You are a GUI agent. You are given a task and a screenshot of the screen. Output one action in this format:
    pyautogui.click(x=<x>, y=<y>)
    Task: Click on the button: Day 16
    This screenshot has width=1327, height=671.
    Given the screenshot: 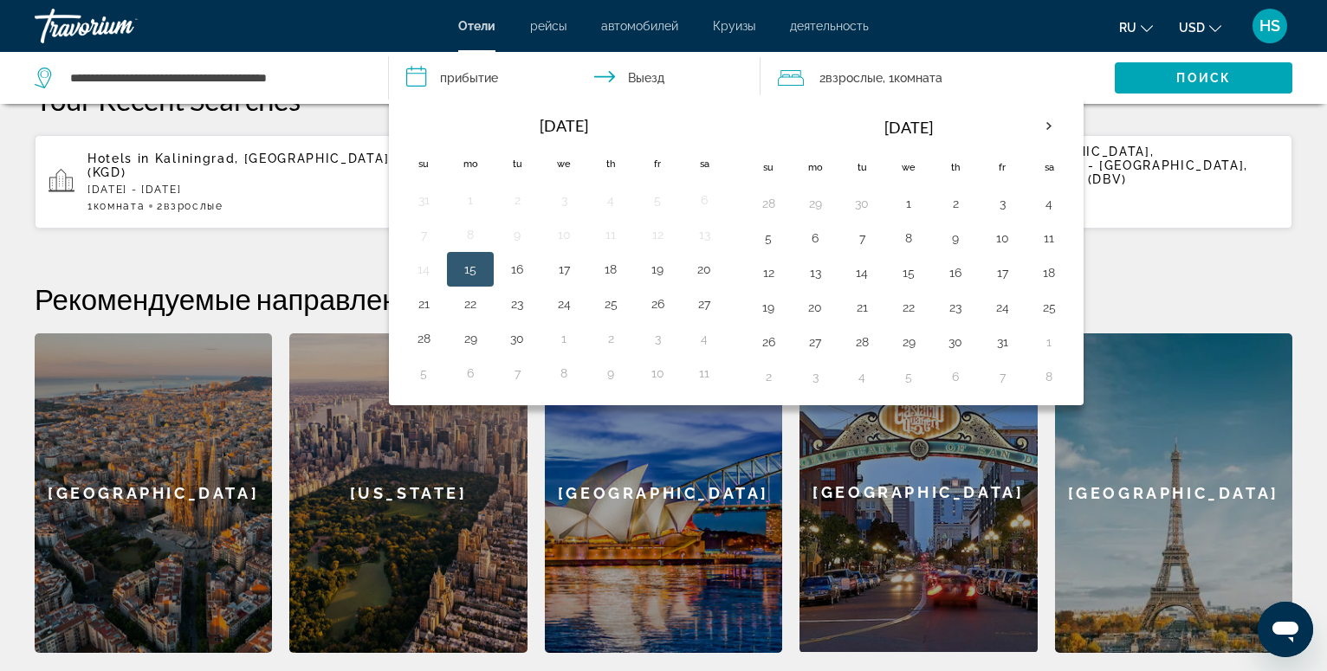 What is the action you would take?
    pyautogui.click(x=955, y=273)
    